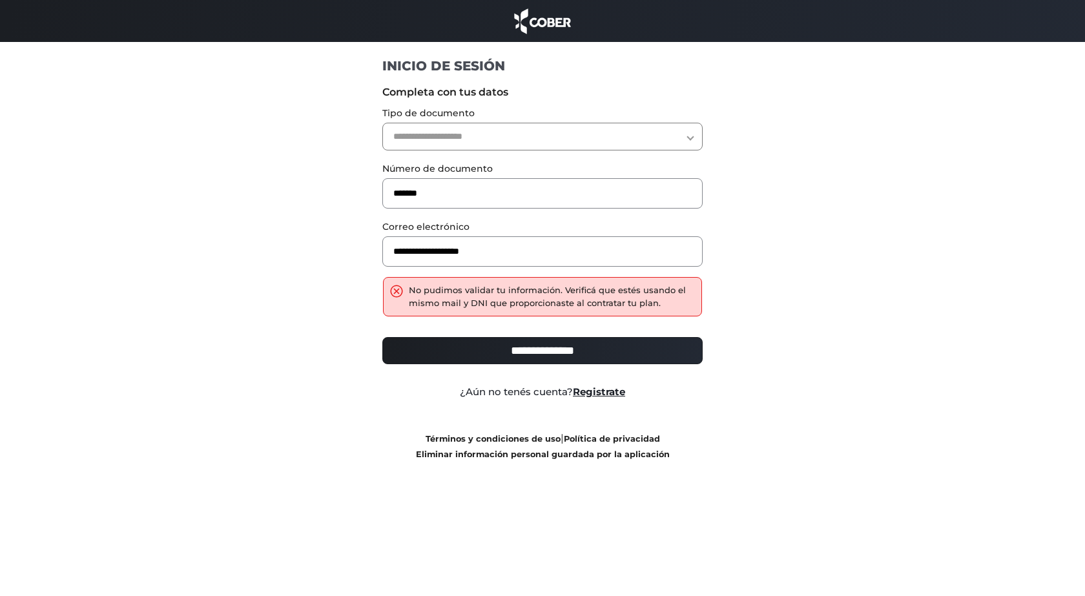  Describe the element at coordinates (543, 21) in the screenshot. I see `img: cober_marca.png` at that location.